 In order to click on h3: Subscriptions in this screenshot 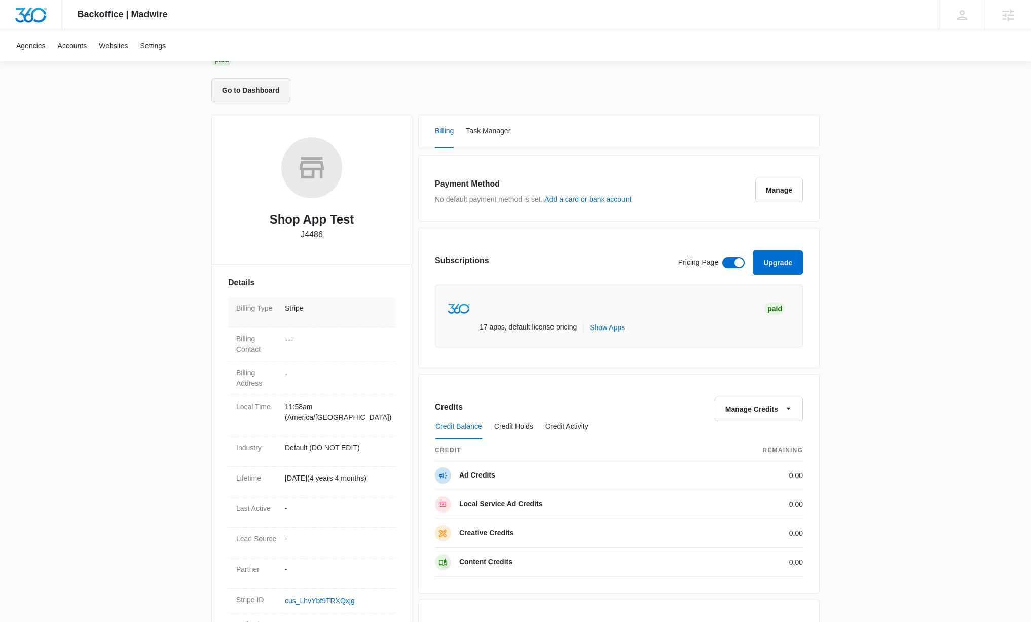, I will do `click(462, 261)`.